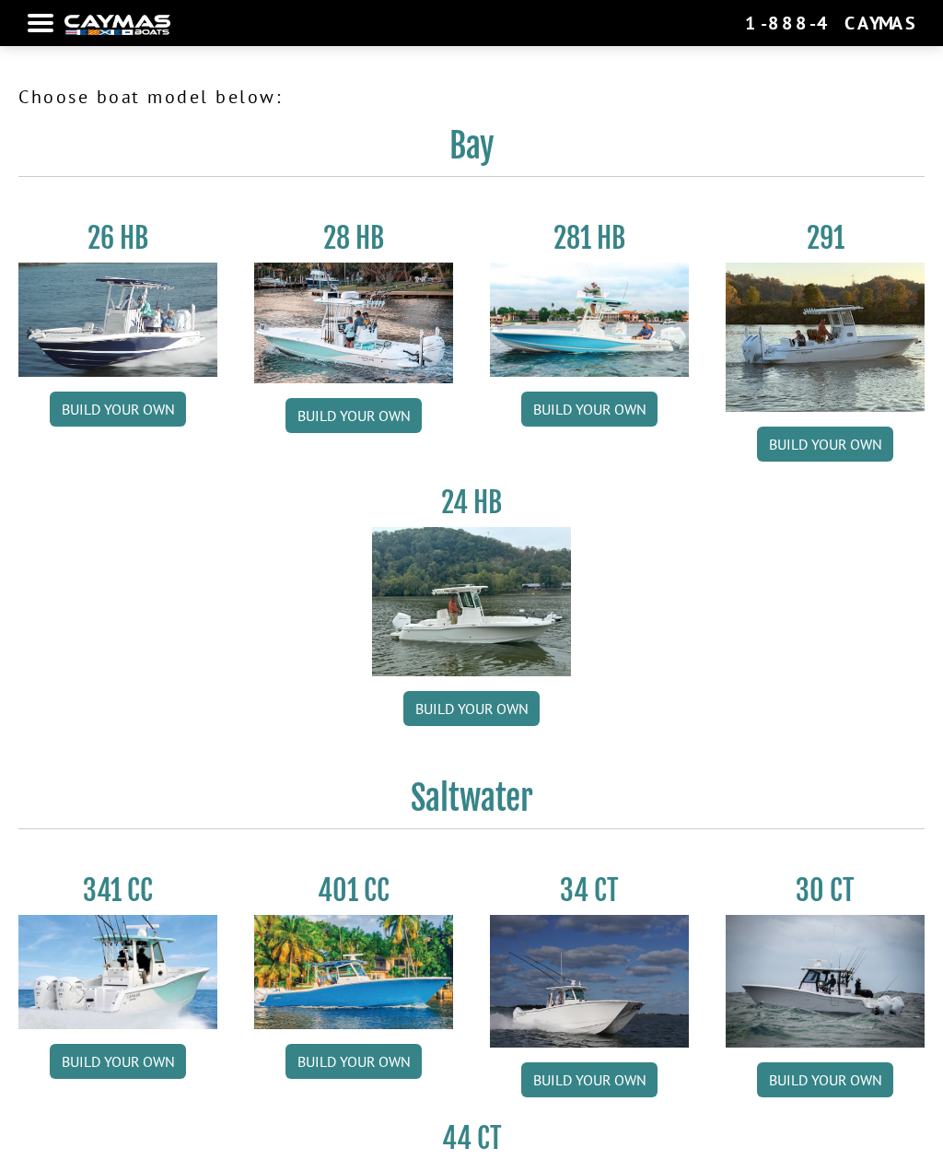  I want to click on img: 28-hb-twin.jpg, so click(589, 320).